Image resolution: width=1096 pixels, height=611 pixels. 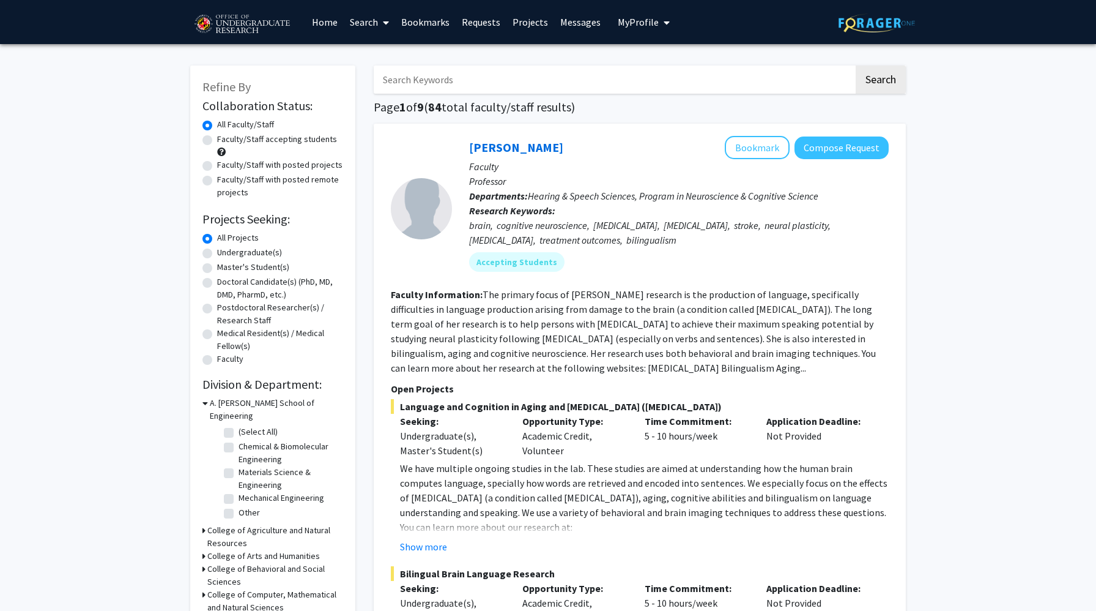 What do you see at coordinates (281, 497) in the screenshot?
I see `label: Mechanical Engineering` at bounding box center [281, 497].